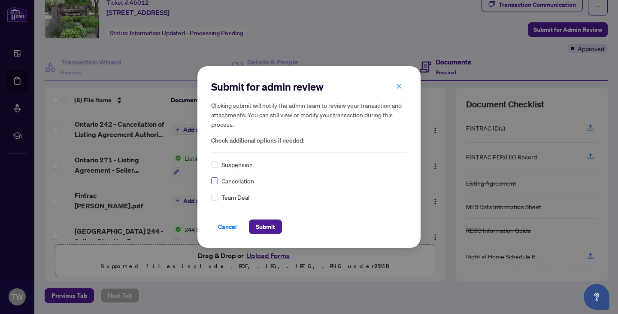 This screenshot has height=314, width=618. I want to click on span: Cancel, so click(227, 227).